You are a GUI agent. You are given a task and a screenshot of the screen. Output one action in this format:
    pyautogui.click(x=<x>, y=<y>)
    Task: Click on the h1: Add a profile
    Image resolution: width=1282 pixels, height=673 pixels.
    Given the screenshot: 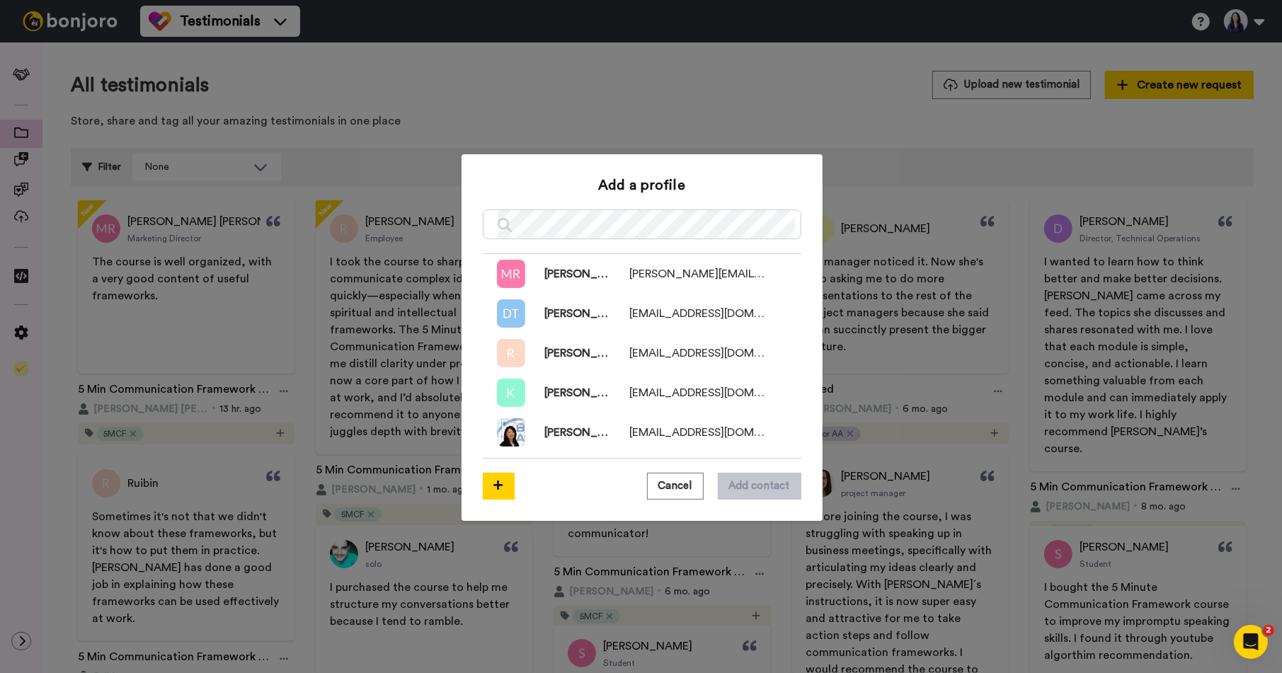 What is the action you would take?
    pyautogui.click(x=642, y=186)
    